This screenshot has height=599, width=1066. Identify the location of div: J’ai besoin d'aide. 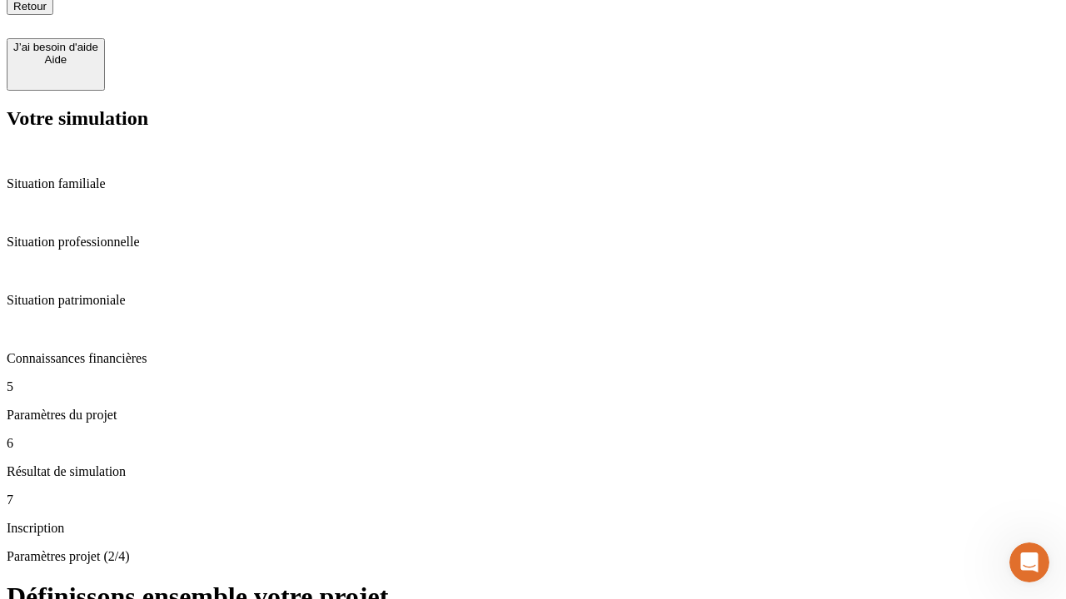
(56, 47).